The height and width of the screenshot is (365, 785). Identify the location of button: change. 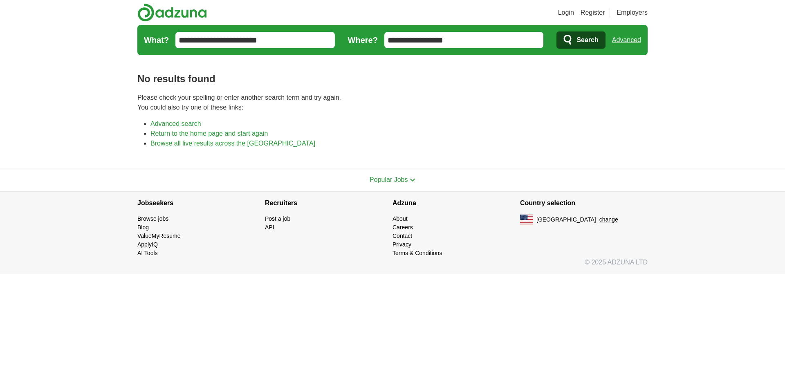
(609, 219).